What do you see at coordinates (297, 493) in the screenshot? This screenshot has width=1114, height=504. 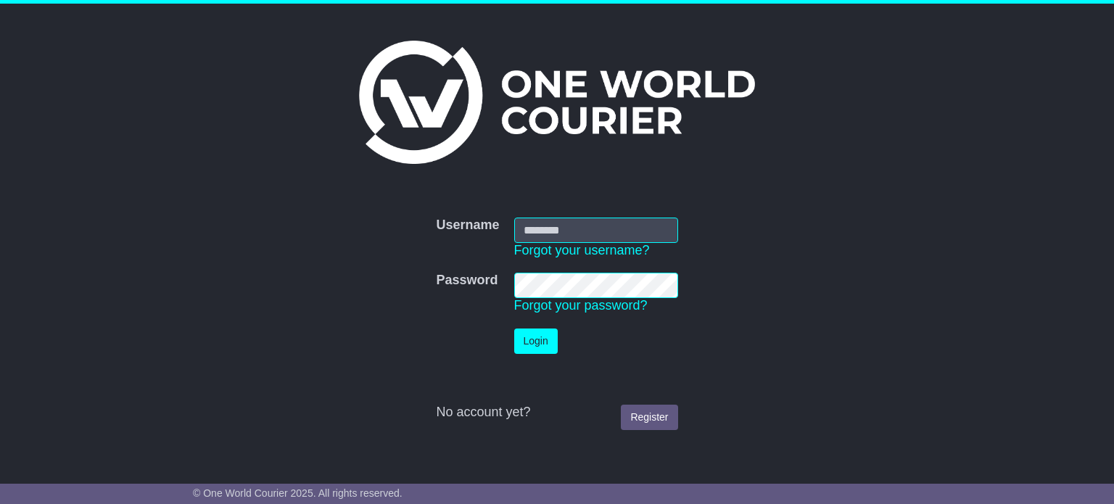 I see `span: © One World Courier 2025. All rights reserved.` at bounding box center [297, 493].